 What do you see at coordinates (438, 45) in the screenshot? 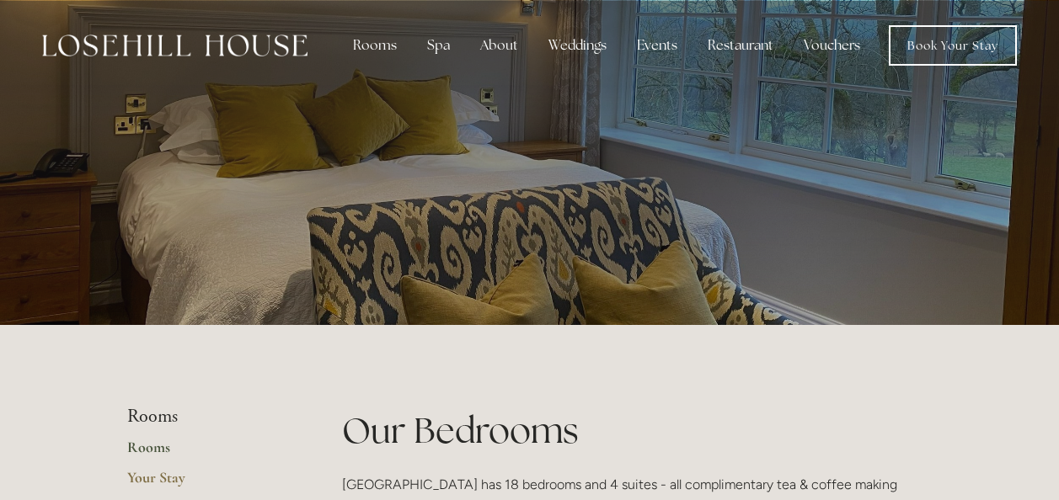
I see `div: Spa` at bounding box center [438, 45].